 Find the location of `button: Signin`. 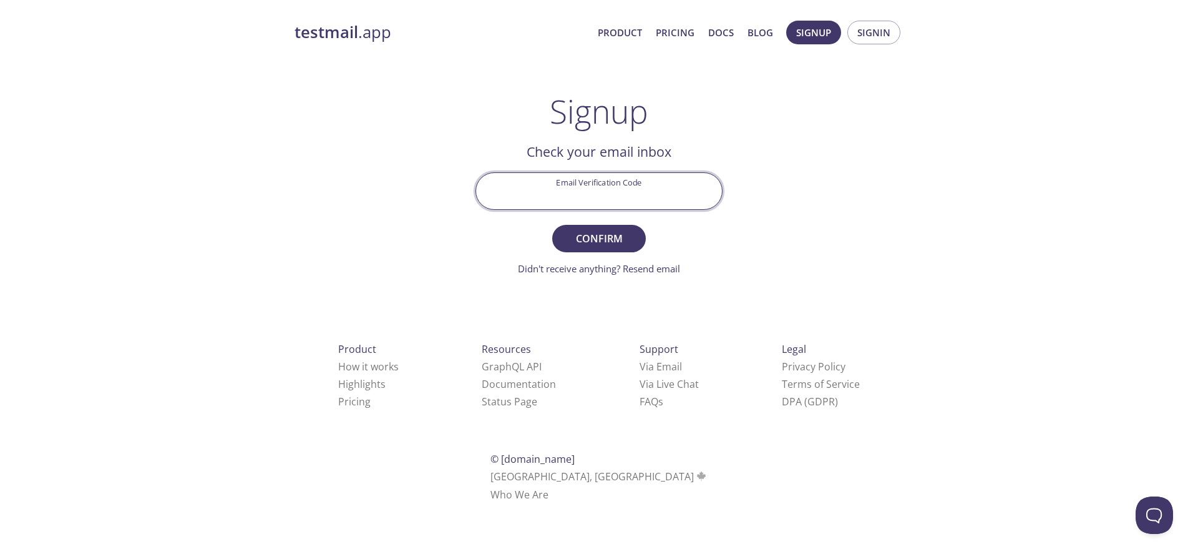

button: Signin is located at coordinates (874, 32).